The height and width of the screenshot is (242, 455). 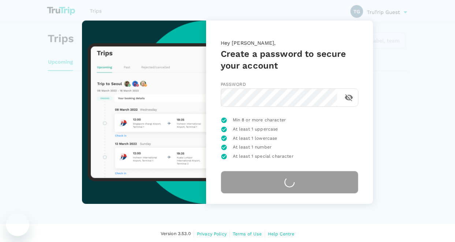 What do you see at coordinates (247, 234) in the screenshot?
I see `span: Terms of Use` at bounding box center [247, 234].